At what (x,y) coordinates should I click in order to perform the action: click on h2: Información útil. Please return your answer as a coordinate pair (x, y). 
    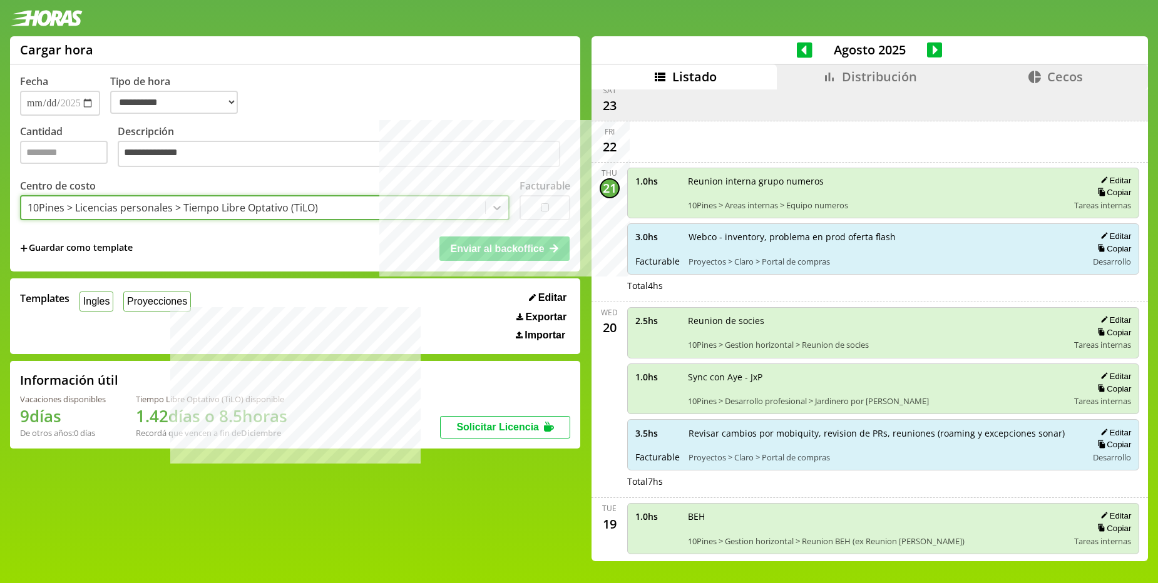
    Looking at the image, I should click on (69, 380).